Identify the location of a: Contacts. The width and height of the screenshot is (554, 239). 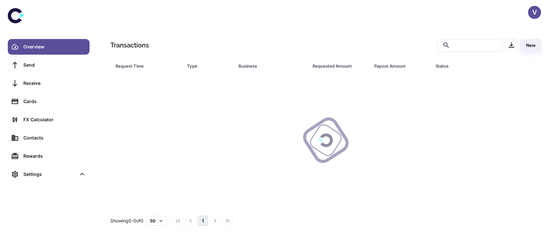
(49, 138).